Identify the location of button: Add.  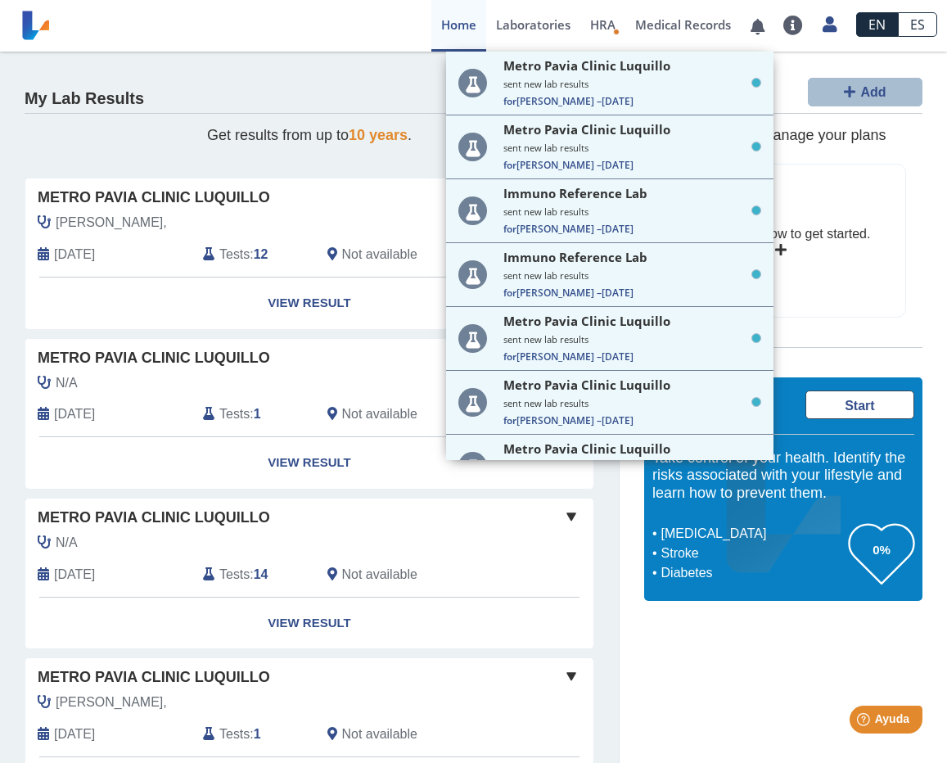
(865, 92).